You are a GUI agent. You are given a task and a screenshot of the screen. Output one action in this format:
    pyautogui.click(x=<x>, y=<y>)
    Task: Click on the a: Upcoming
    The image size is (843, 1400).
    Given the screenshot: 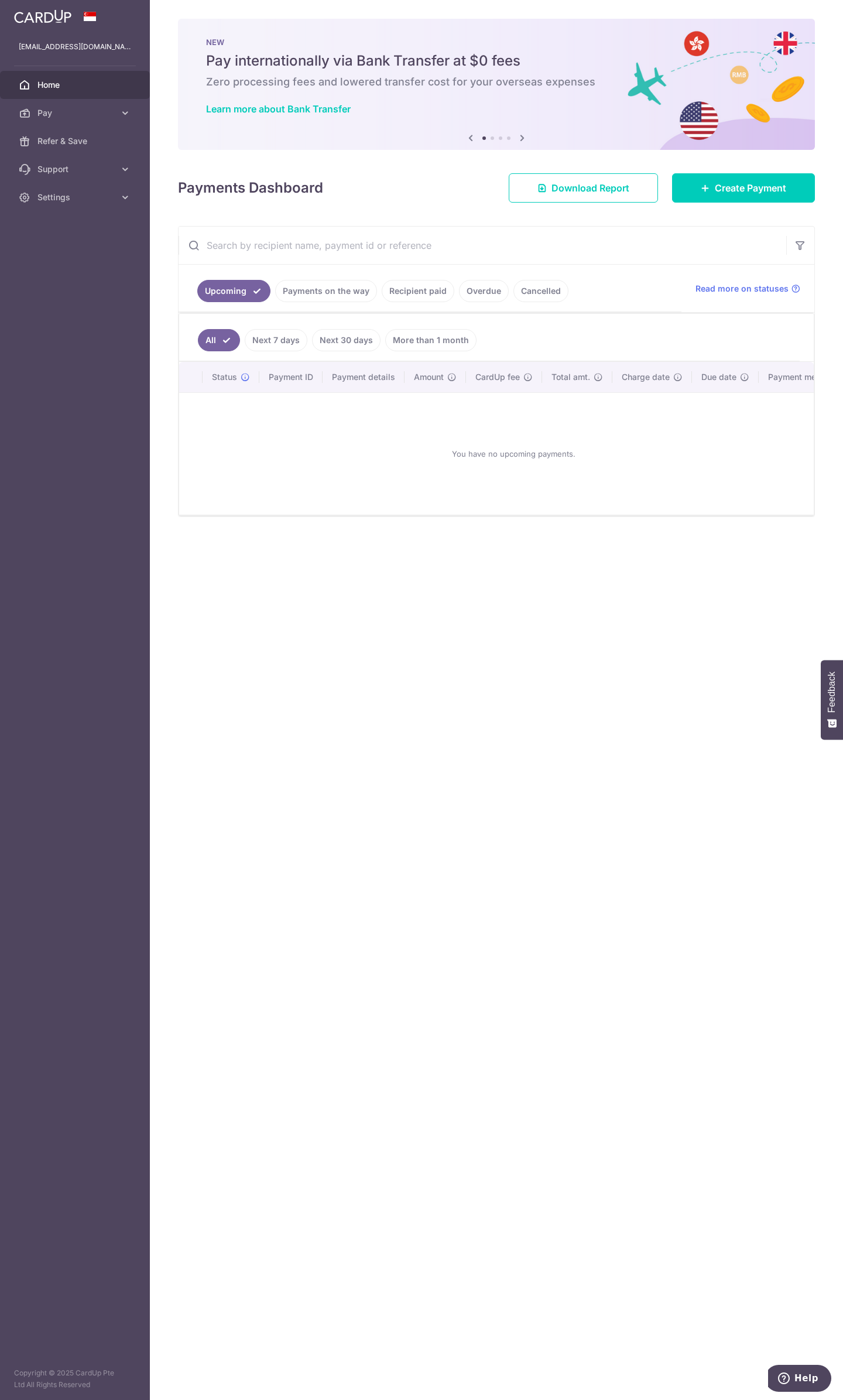 What is the action you would take?
    pyautogui.click(x=233, y=291)
    